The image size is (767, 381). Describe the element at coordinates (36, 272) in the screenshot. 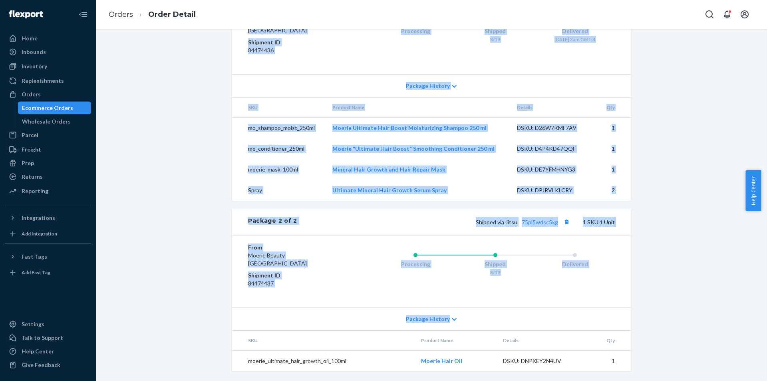

I see `div: Add Fast Tag` at that location.